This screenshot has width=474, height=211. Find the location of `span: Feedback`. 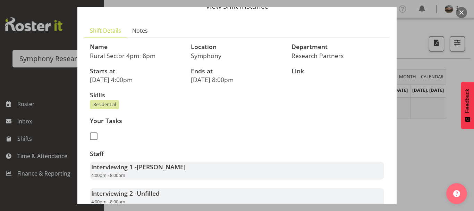

span: Feedback is located at coordinates (467, 101).